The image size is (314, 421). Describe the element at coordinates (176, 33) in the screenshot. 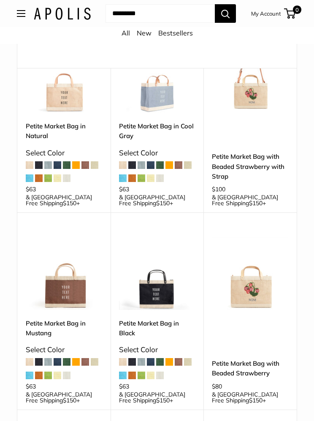

I see `a: Bestsellers` at that location.